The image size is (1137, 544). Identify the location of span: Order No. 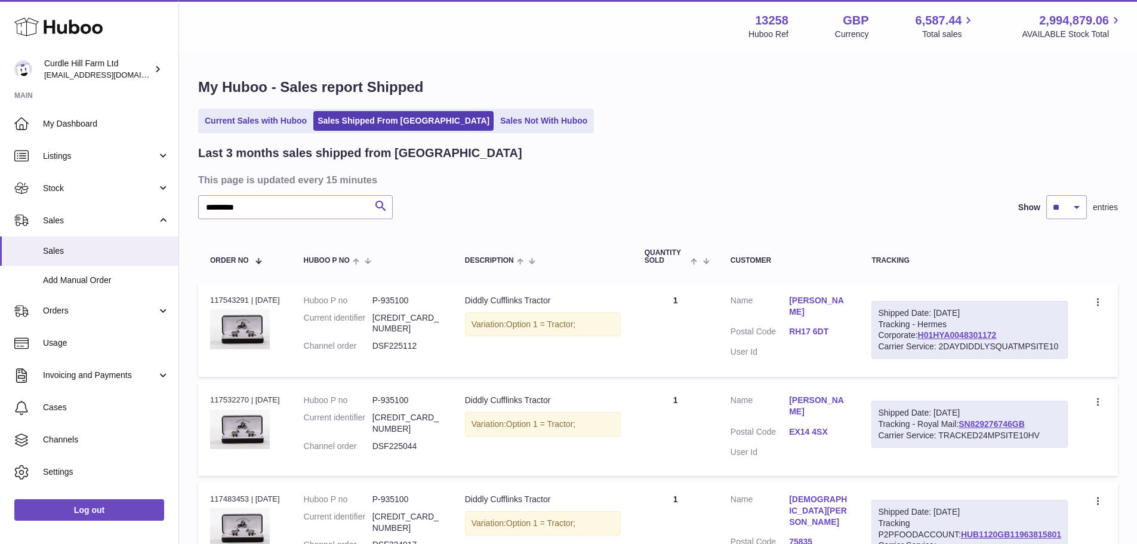
(229, 260).